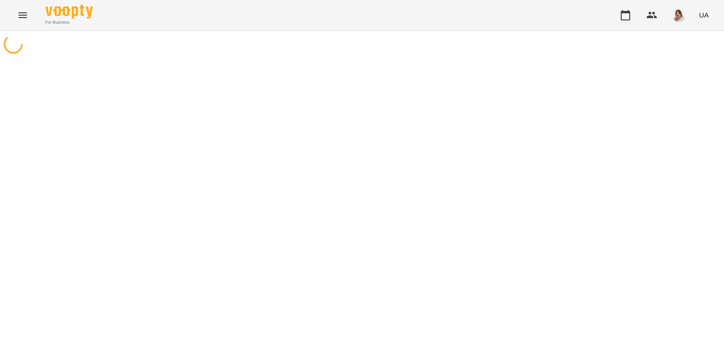 This screenshot has height=354, width=724. What do you see at coordinates (69, 22) in the screenshot?
I see `span: For Business` at bounding box center [69, 22].